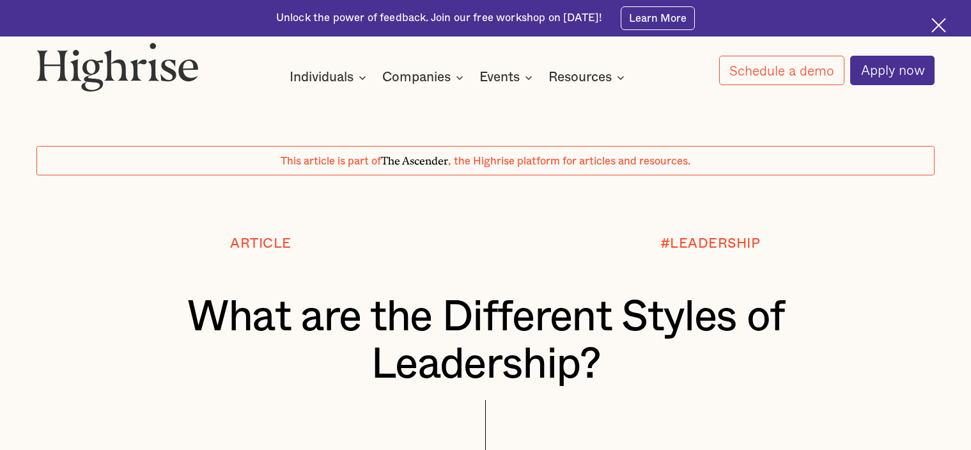 This screenshot has height=450, width=971. Describe the element at coordinates (658, 18) in the screenshot. I see `a: Learn More` at that location.